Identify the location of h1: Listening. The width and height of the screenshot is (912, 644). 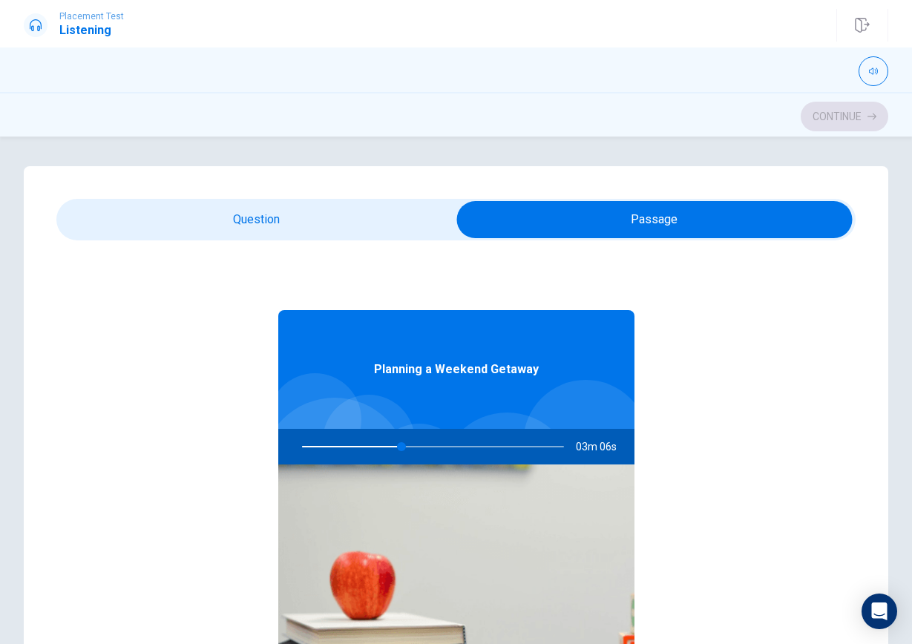
(91, 30).